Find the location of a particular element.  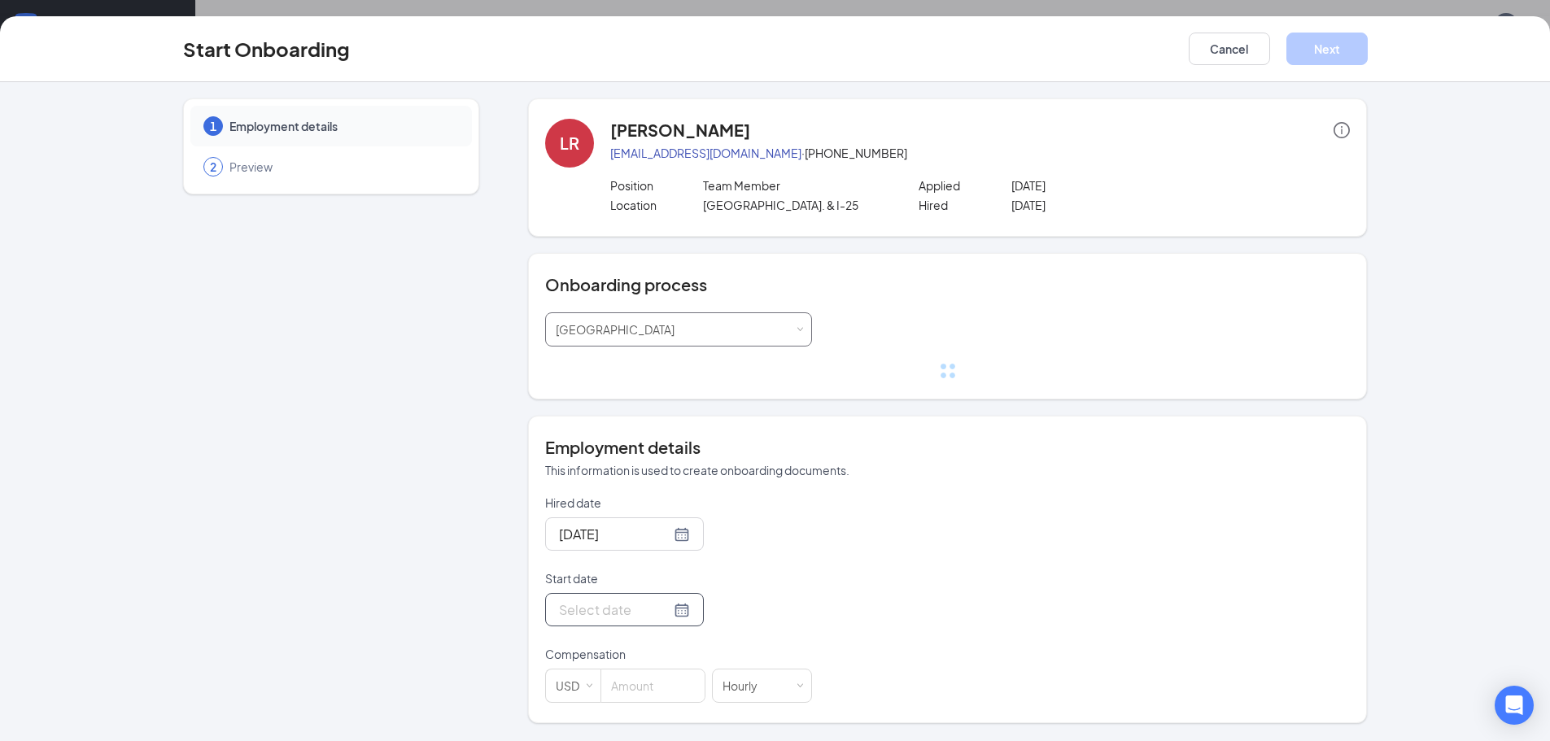

span: 1 is located at coordinates (213, 126).